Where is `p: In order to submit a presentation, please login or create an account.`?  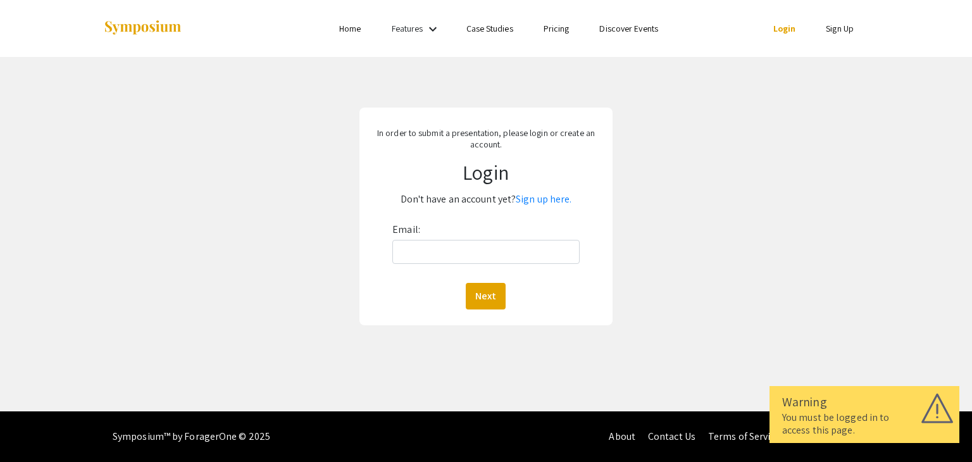 p: In order to submit a presentation, please login or create an account. is located at coordinates (485, 139).